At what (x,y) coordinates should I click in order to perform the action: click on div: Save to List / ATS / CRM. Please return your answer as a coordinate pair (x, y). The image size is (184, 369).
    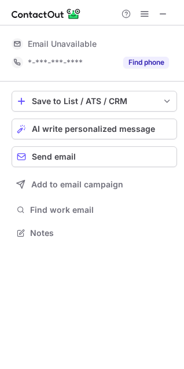
    Looking at the image, I should click on (94, 101).